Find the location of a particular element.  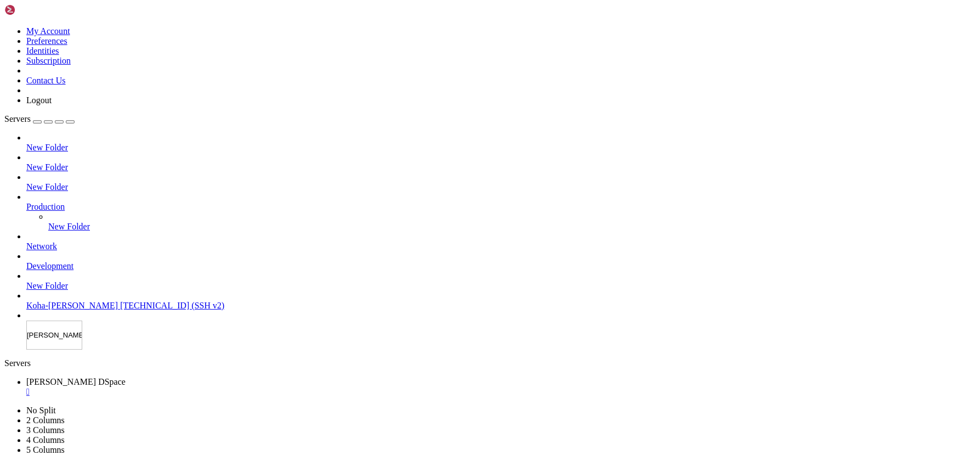

a: Identities is located at coordinates (43, 50).